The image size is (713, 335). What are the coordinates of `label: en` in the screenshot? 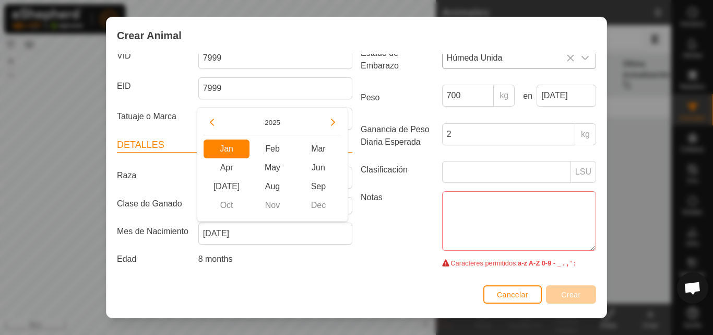 It's located at (526, 96).